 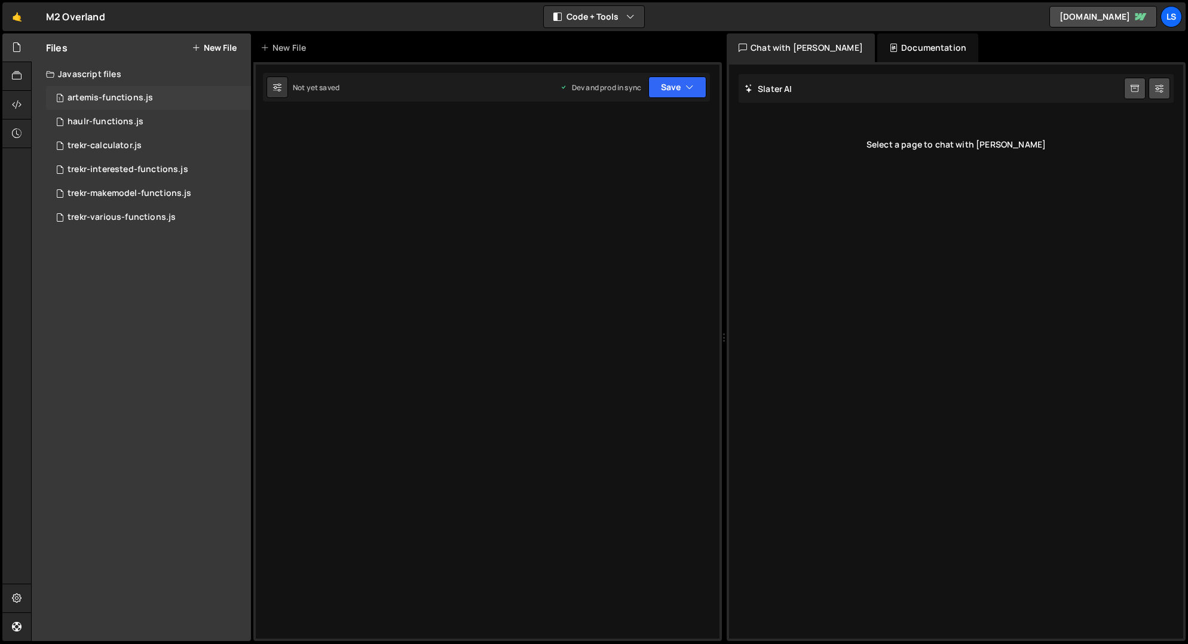 I want to click on div: LS, so click(x=1171, y=17).